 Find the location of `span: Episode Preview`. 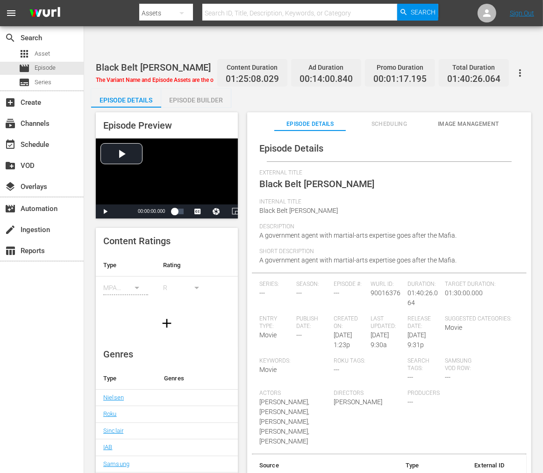

span: Episode Preview is located at coordinates (137, 125).